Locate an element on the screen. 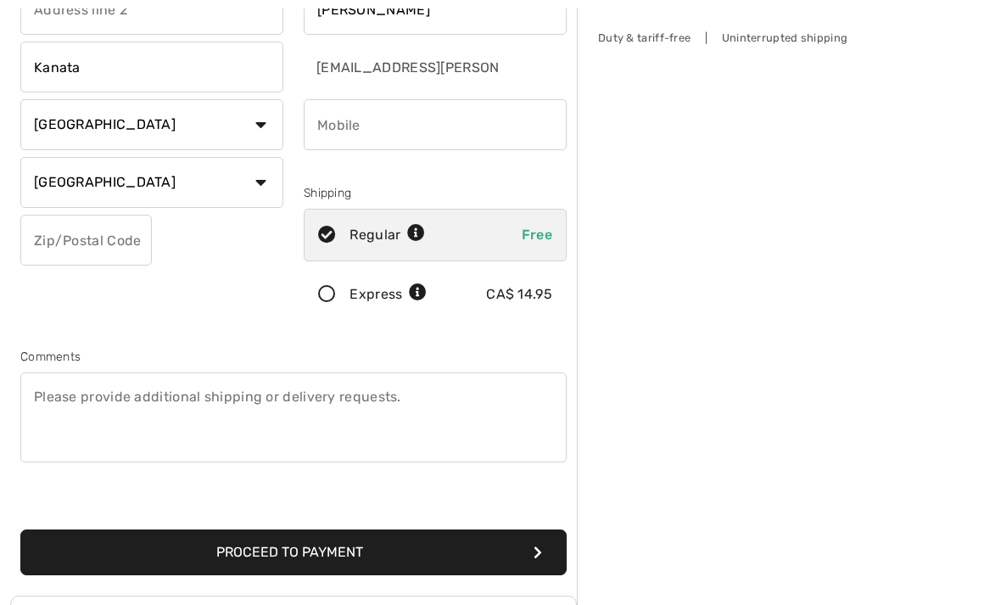 This screenshot has width=1001, height=605. div: CA$ 14.95 is located at coordinates (519, 294).